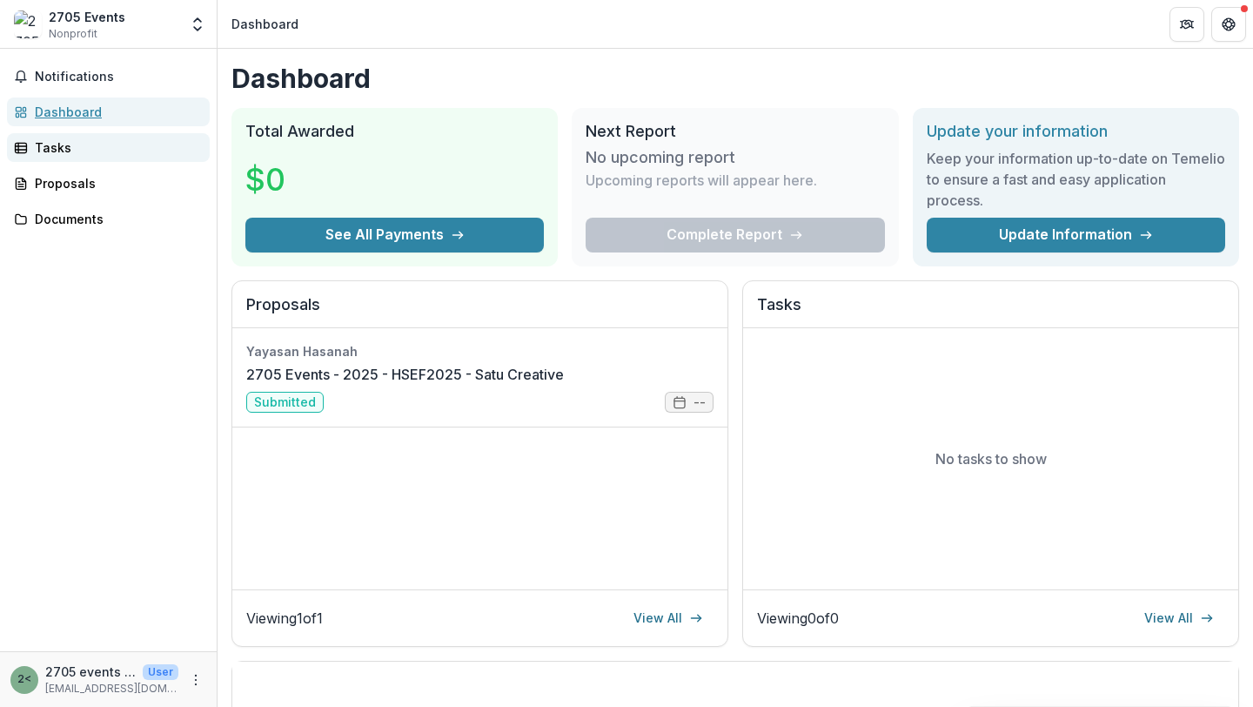 The width and height of the screenshot is (1253, 707). Describe the element at coordinates (285, 618) in the screenshot. I see `p: Viewing 1 of 1` at that location.